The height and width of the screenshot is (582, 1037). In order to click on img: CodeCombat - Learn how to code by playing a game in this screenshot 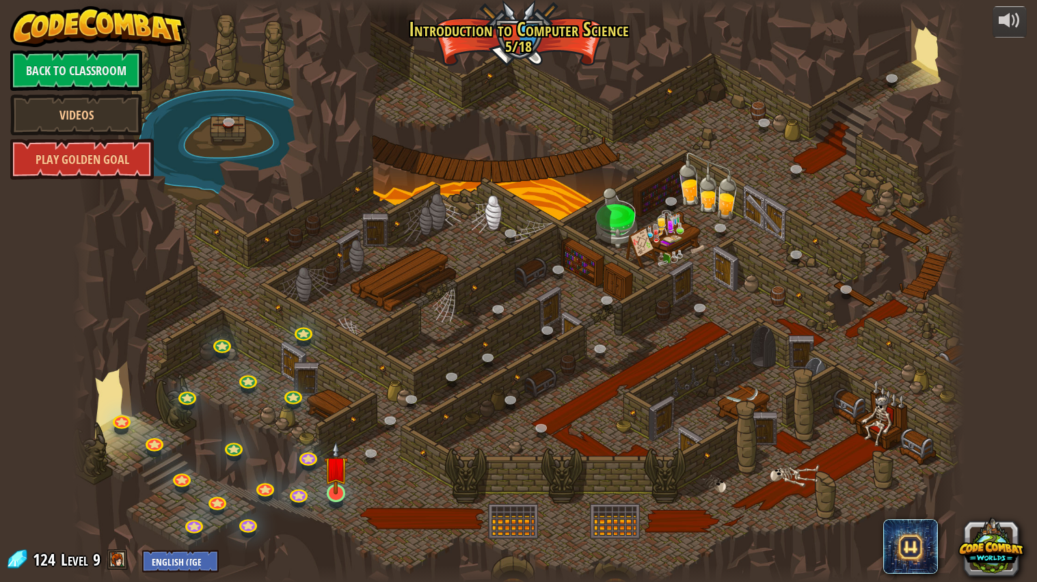, I will do `click(98, 27)`.